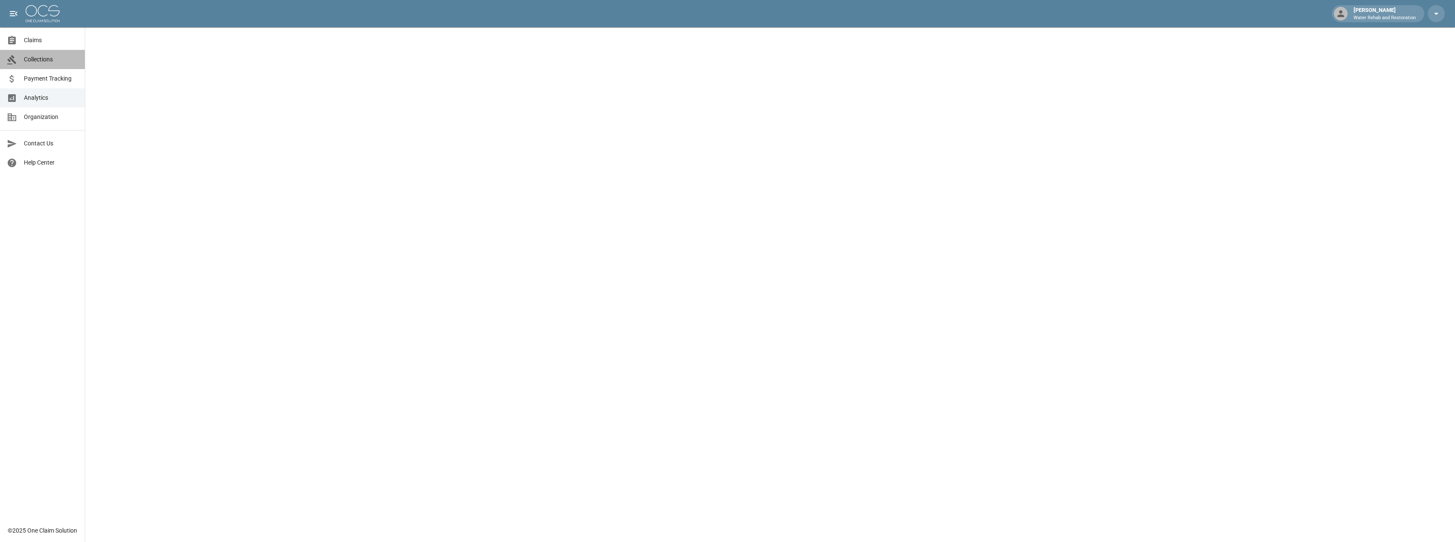 This screenshot has height=542, width=1455. I want to click on div: © 2025 One Claim Solution, so click(42, 530).